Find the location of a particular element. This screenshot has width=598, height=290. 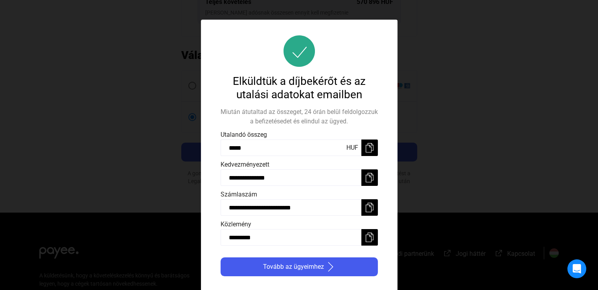

span: Tovább az ügyeimhez is located at coordinates (293, 267).